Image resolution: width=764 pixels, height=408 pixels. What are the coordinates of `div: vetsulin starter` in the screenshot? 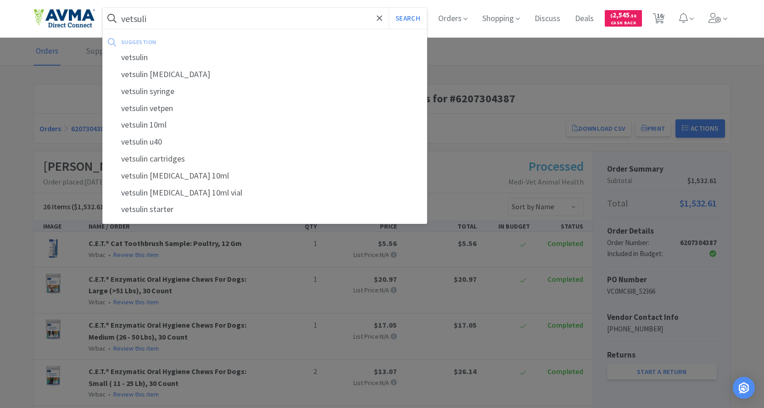 It's located at (265, 209).